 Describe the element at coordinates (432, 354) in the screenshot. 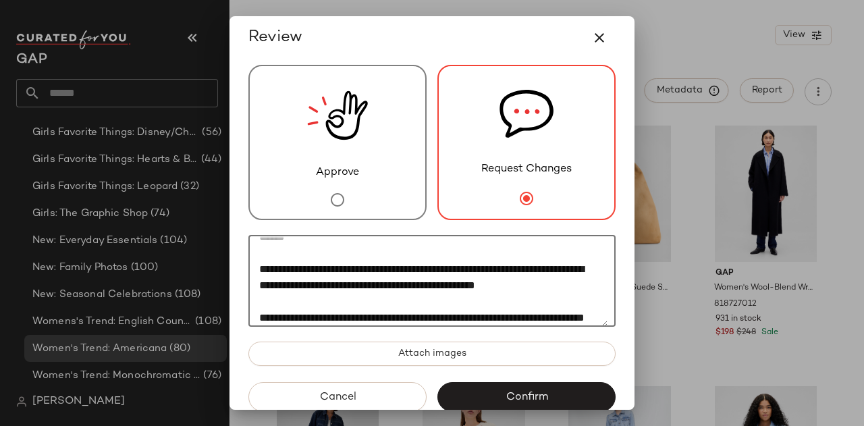

I see `button: Attach images` at that location.